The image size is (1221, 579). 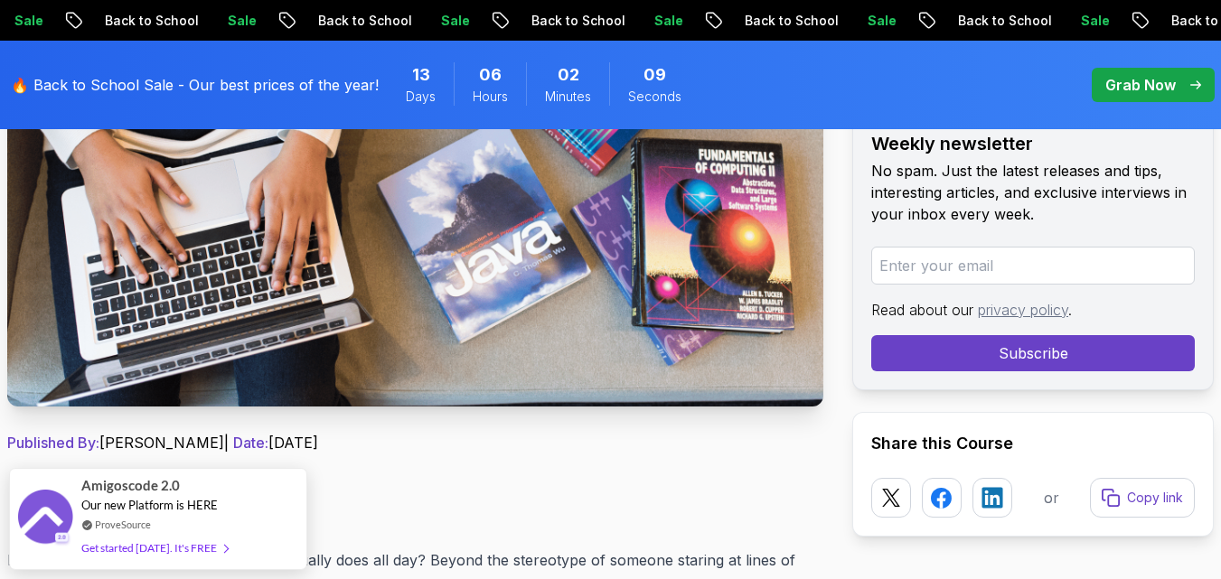 What do you see at coordinates (1033, 444) in the screenshot?
I see `h2: Share this Course` at bounding box center [1033, 444].